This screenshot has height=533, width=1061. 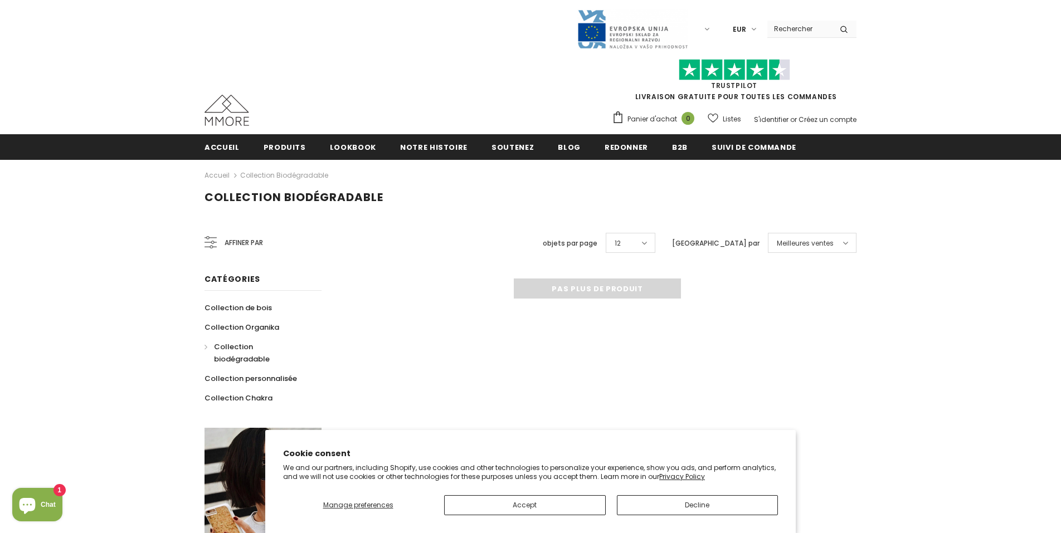 What do you see at coordinates (771, 119) in the screenshot?
I see `a: S'identifier` at bounding box center [771, 119].